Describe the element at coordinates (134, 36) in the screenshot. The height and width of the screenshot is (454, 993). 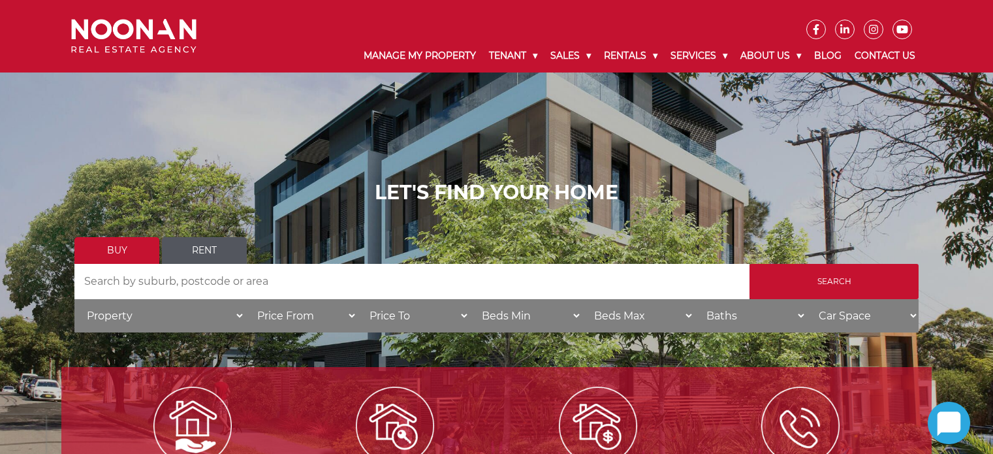
I see `img: Noonan Real Estate Agency` at that location.